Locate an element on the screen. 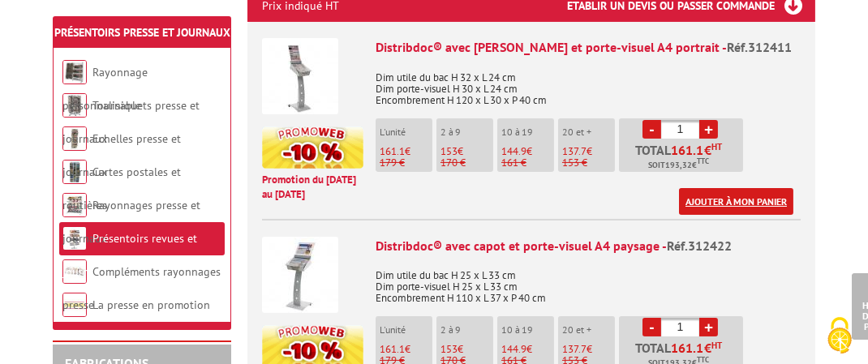 This screenshot has height=364, width=868. img: Cookies (fenêtre modale) is located at coordinates (840, 336).